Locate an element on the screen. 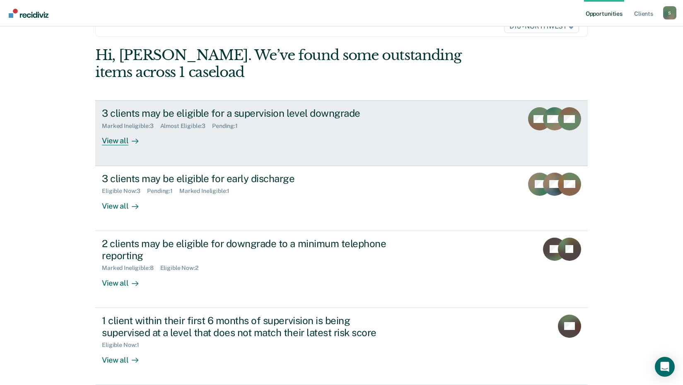 The width and height of the screenshot is (683, 385). a: 3 clients may be eligible for a supervision level downgradeMarked Ineligible:3Almost Eligible:3Pe... is located at coordinates (341, 133).